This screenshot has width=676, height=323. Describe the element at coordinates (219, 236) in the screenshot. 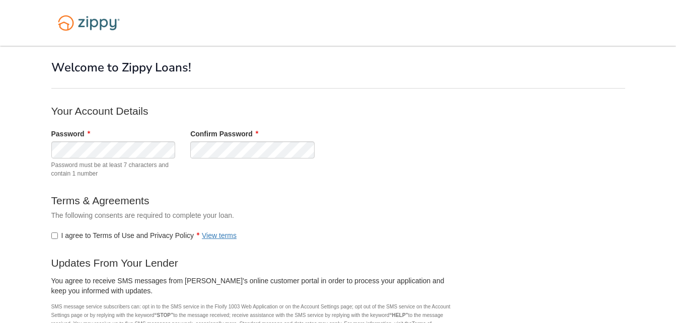

I see `a: View terms` at that location.